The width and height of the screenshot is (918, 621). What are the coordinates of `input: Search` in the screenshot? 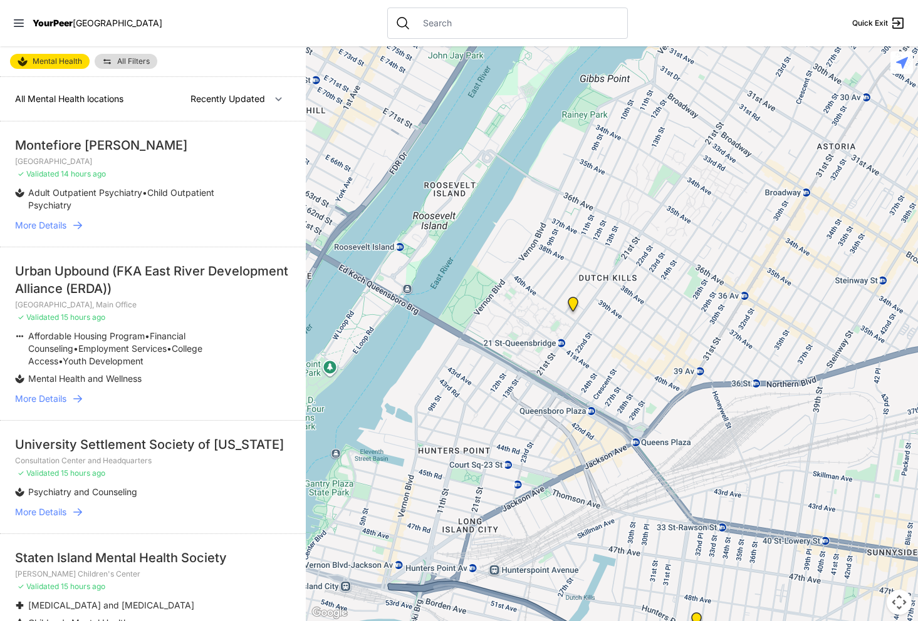 It's located at (517, 23).